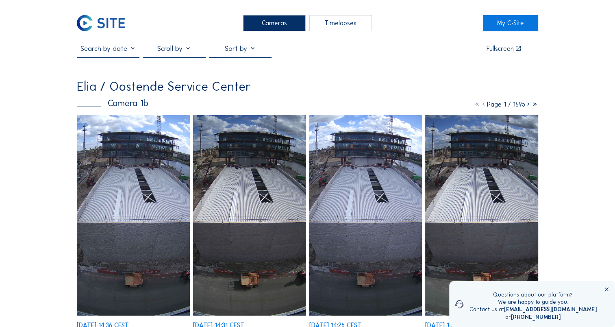  I want to click on div: We are happy to guide you., so click(533, 302).